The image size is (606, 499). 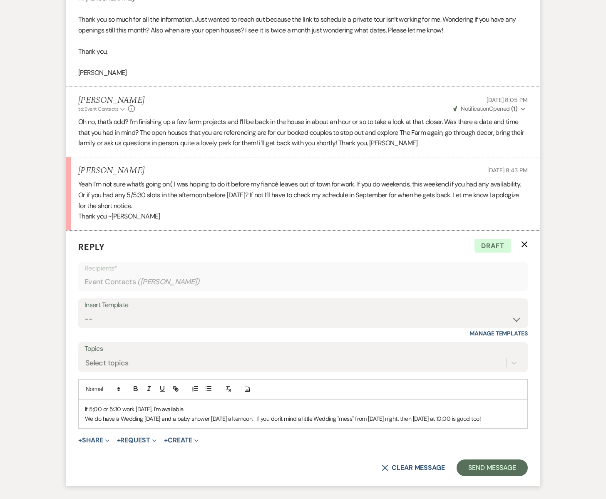 I want to click on a: Manage Templates, so click(x=499, y=334).